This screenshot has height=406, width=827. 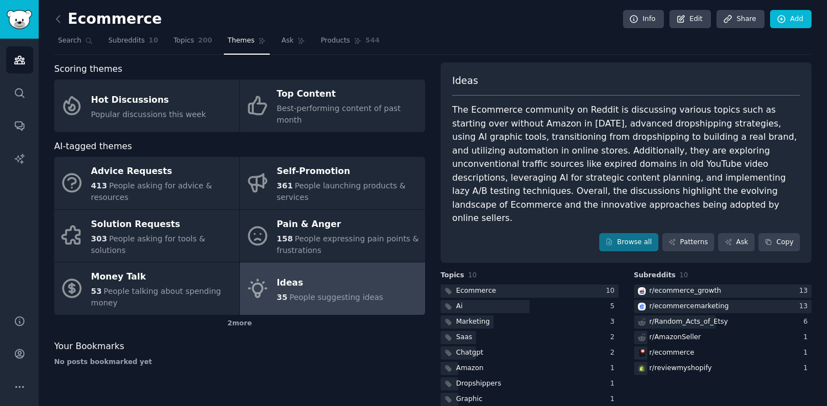 I want to click on span: Themes, so click(x=241, y=41).